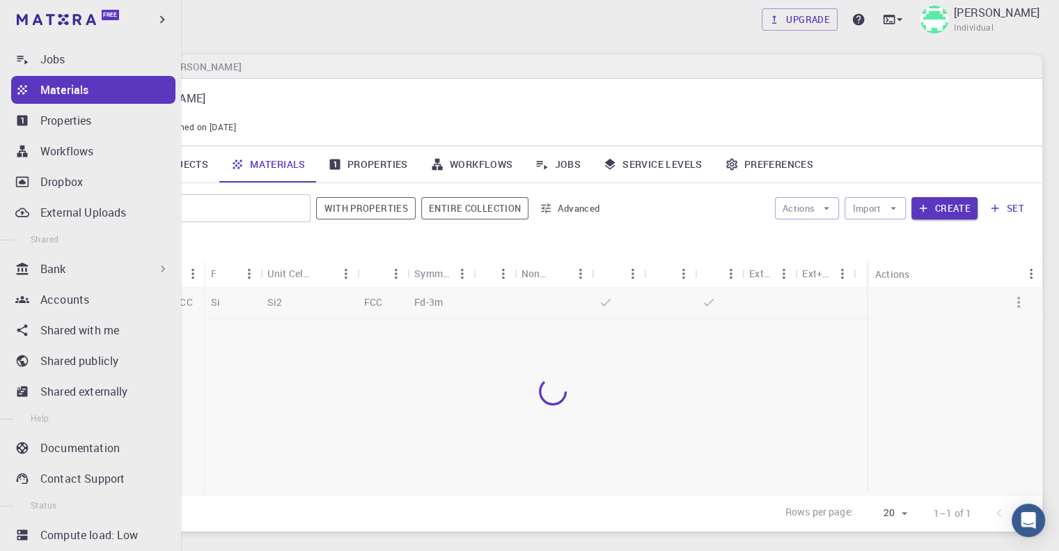  I want to click on div: Default, so click(617, 273).